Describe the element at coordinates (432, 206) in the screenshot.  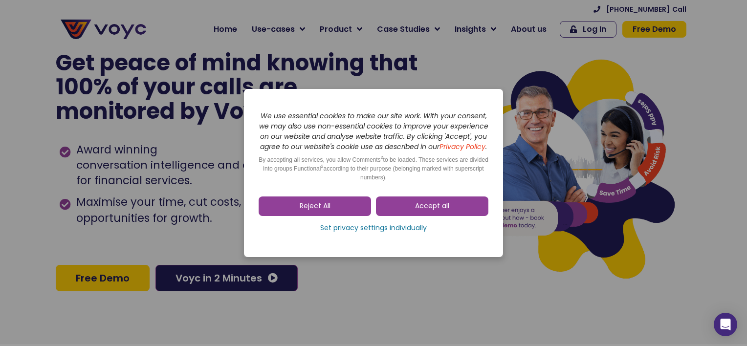
I see `a: Accept all` at that location.